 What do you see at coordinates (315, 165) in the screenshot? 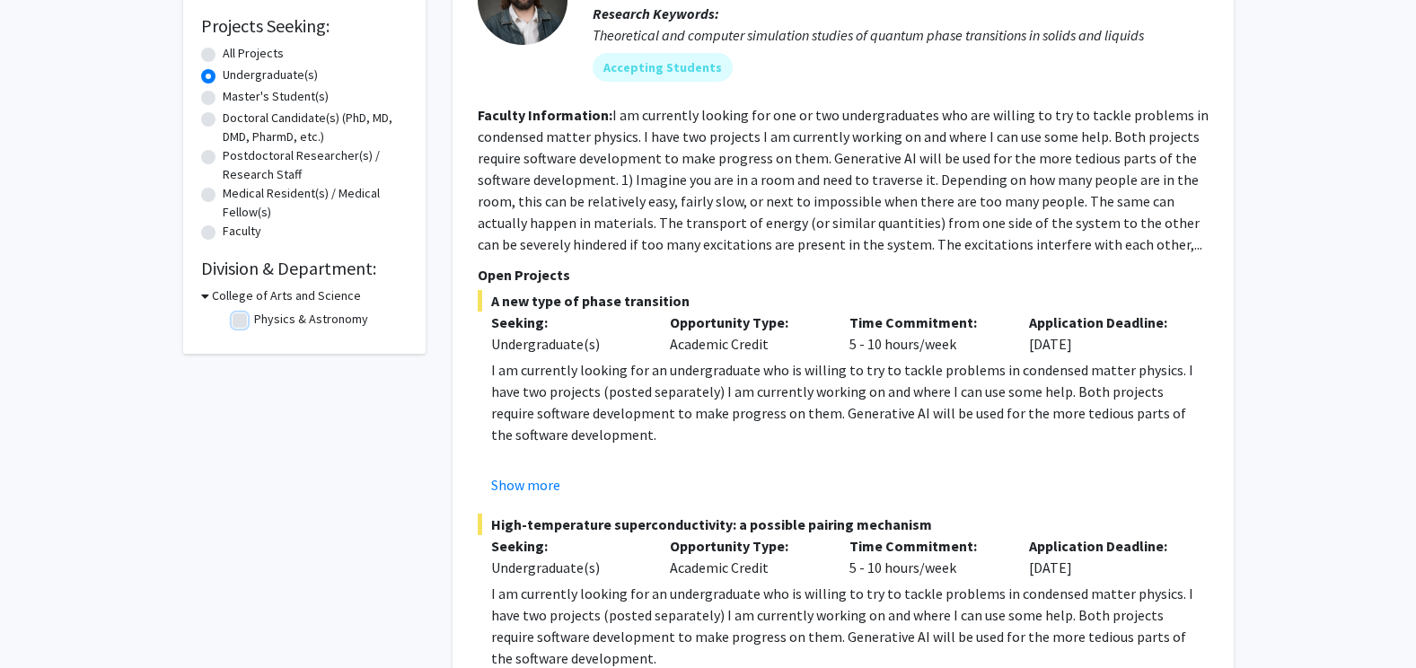
I see `label: Postdoctoral Researcher(s) / Research Staff` at bounding box center [315, 165].